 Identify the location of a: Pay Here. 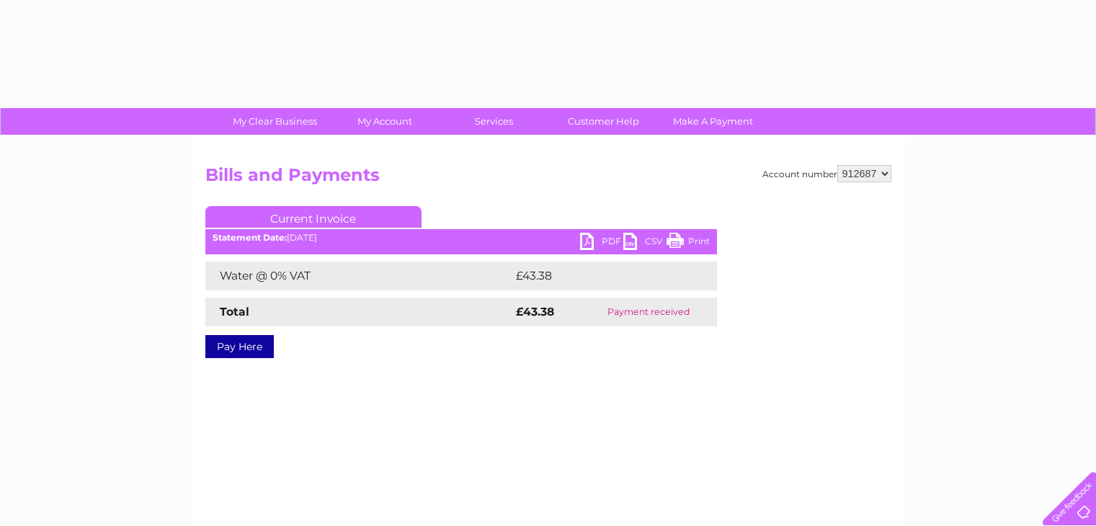
(239, 347).